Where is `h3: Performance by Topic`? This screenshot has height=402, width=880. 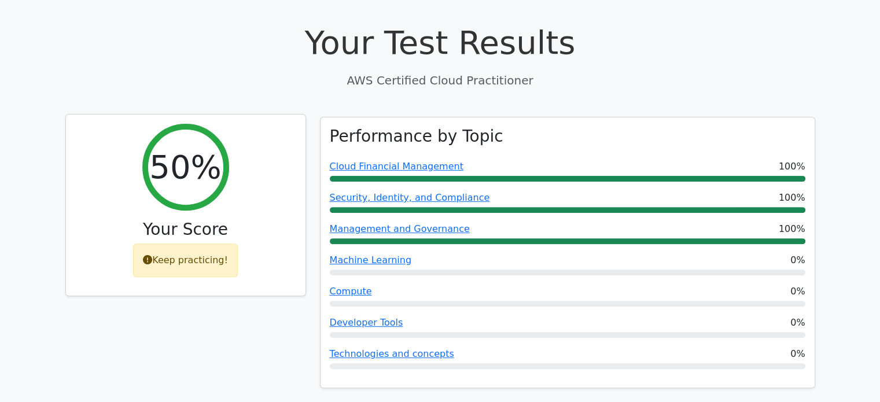
h3: Performance by Topic is located at coordinates (417, 137).